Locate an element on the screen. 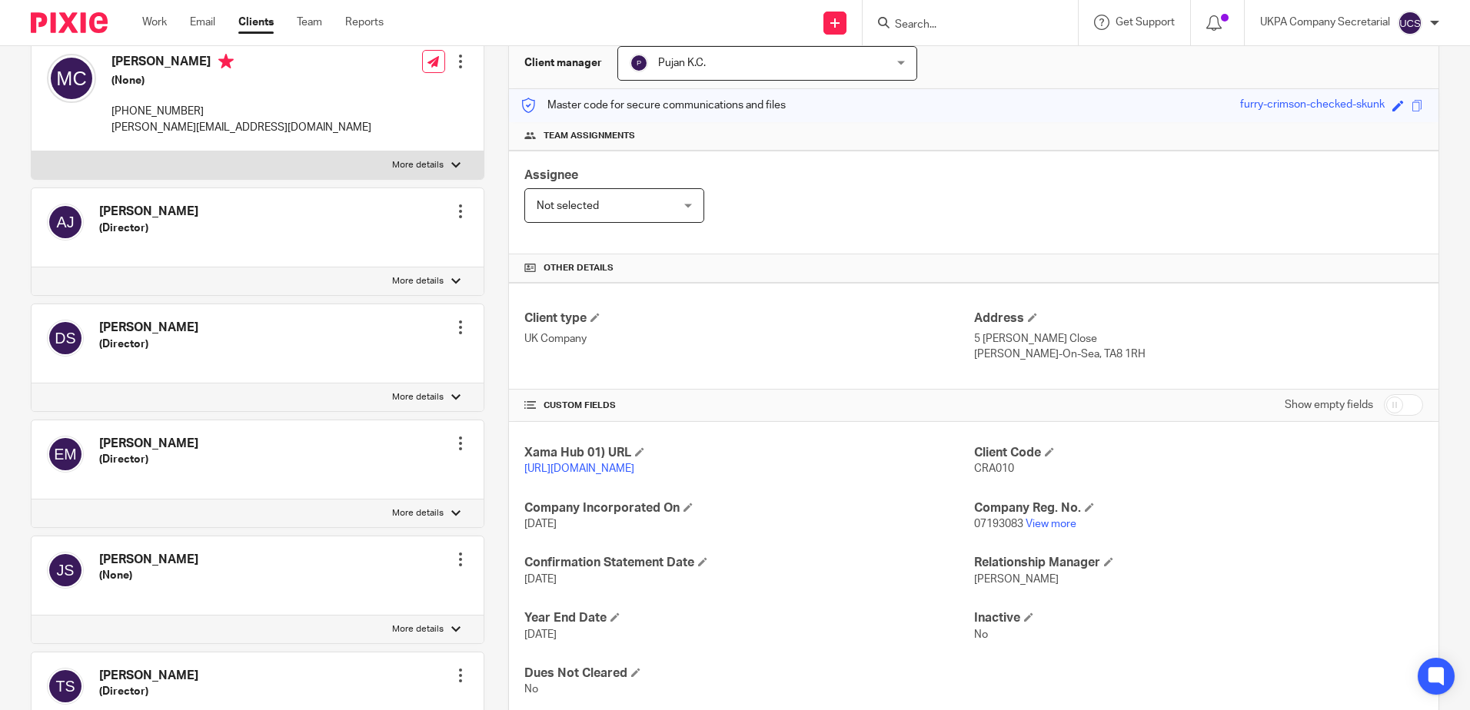 The image size is (1470, 710). h4: CUSTOM FIELDS is located at coordinates (749, 406).